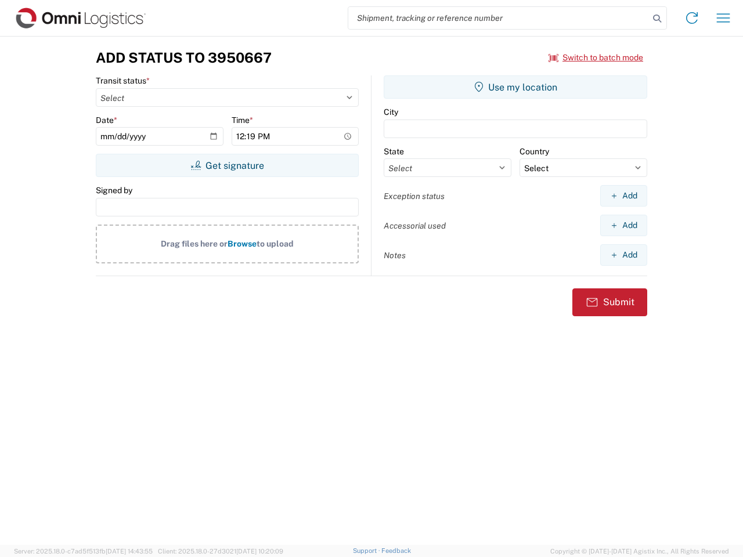 This screenshot has height=557, width=743. I want to click on label: Exception status, so click(414, 196).